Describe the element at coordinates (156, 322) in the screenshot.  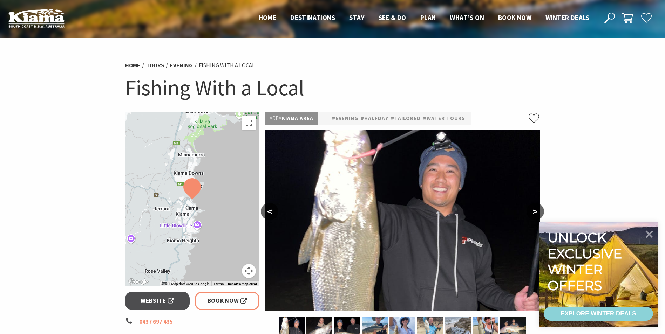
I see `a: 0437 697 435` at that location.